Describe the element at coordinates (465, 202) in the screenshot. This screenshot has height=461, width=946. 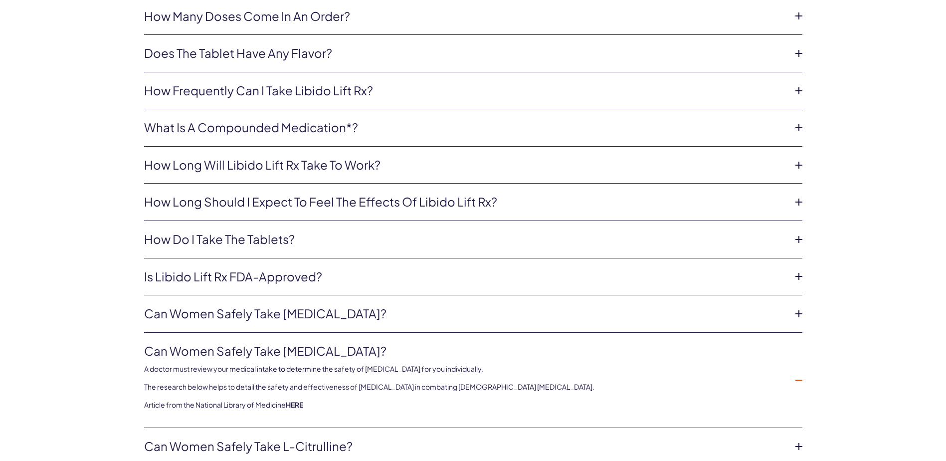
I see `a: How long should I expect to feel the effects of Libido Lift Rx?` at that location.